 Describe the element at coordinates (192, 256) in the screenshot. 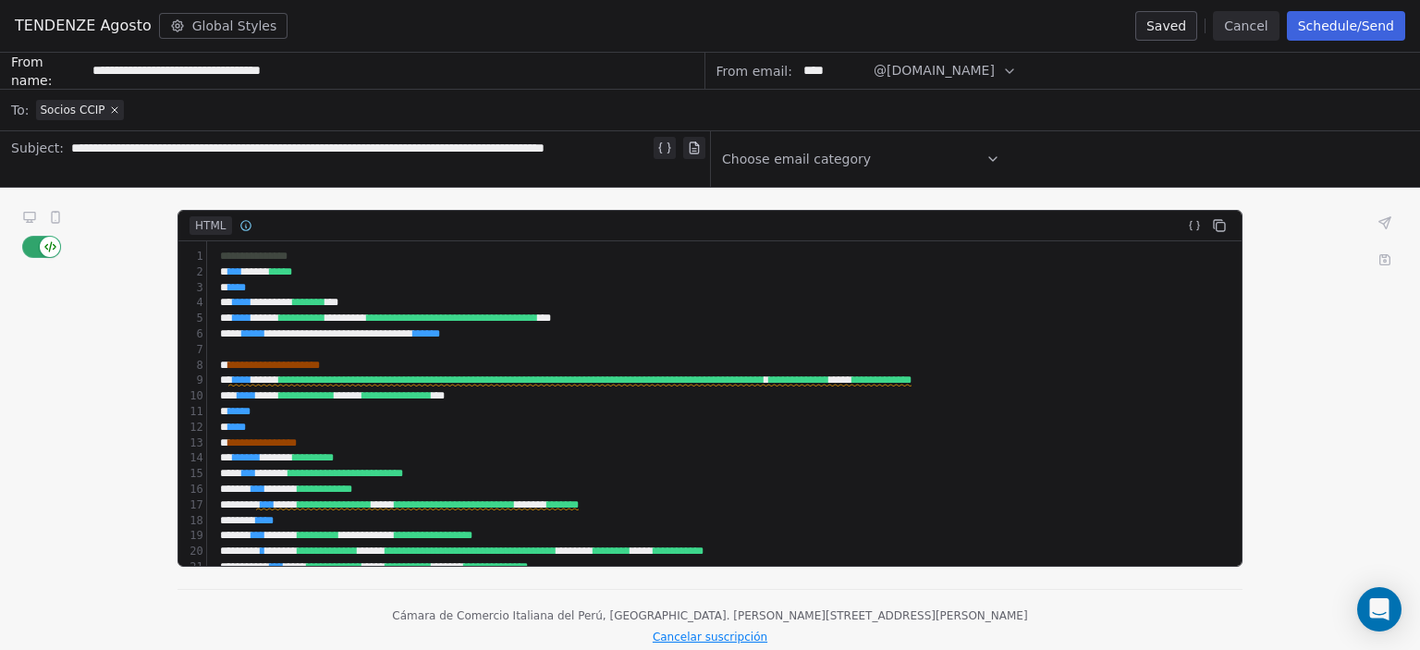

I see `div: 1` at that location.